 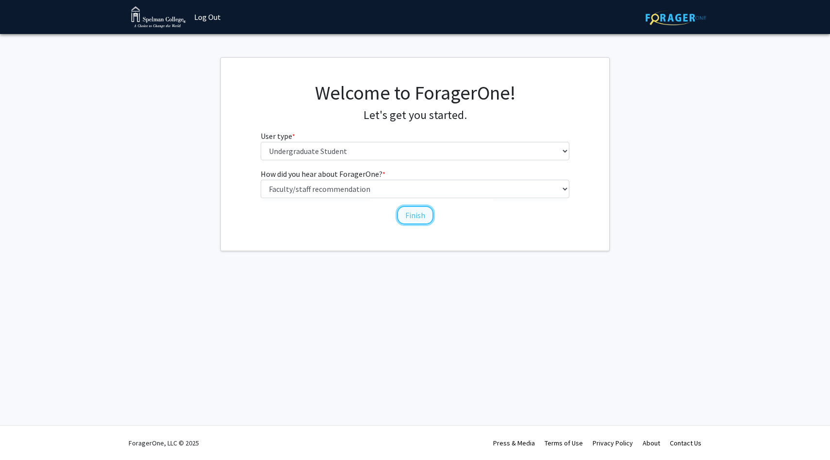 I want to click on img: Spelman College Logo, so click(x=158, y=17).